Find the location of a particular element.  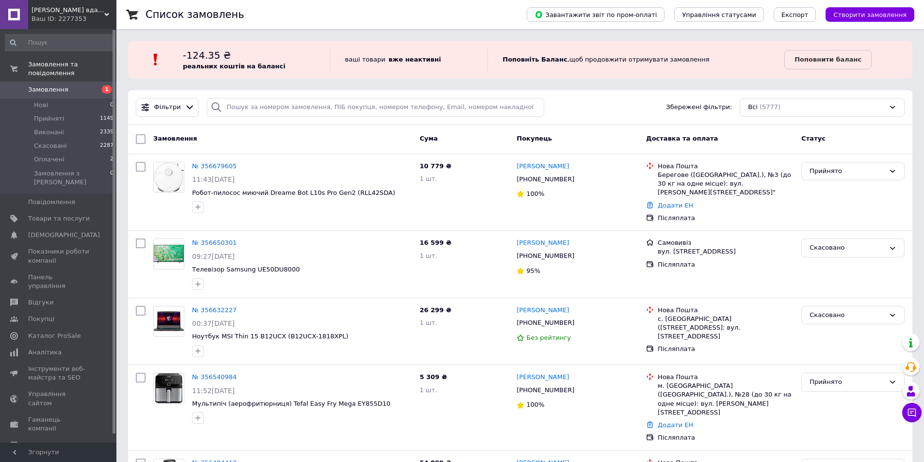

span: Оплачені is located at coordinates (49, 160).